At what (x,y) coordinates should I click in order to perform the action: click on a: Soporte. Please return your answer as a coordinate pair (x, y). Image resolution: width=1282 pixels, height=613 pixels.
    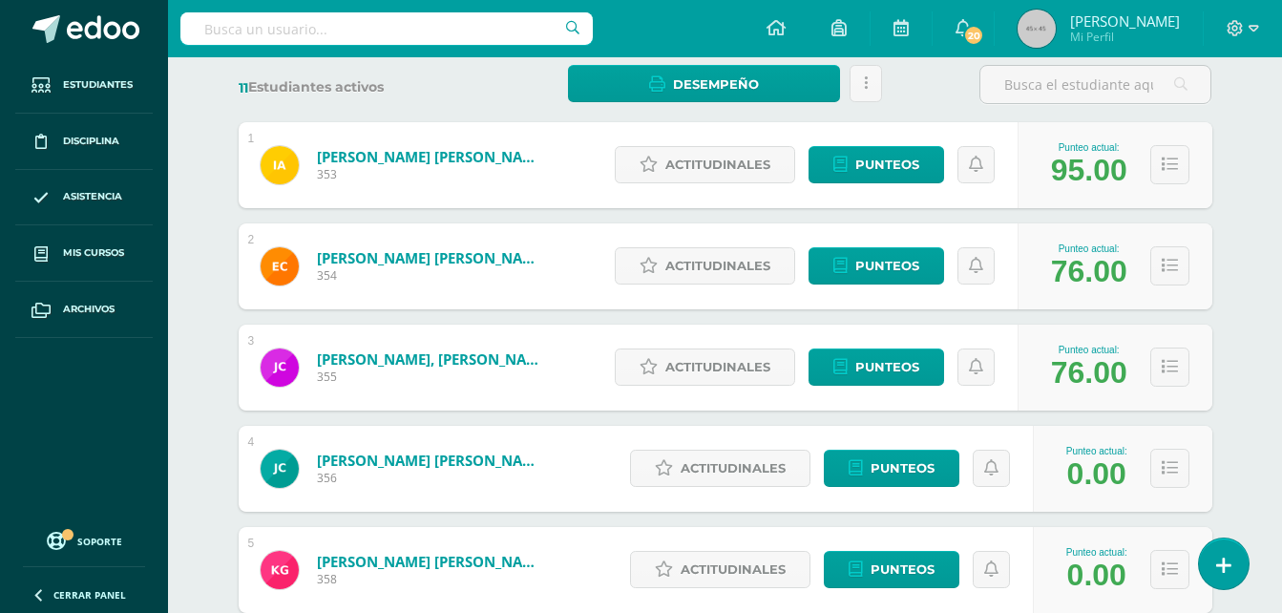
    Looking at the image, I should click on (84, 540).